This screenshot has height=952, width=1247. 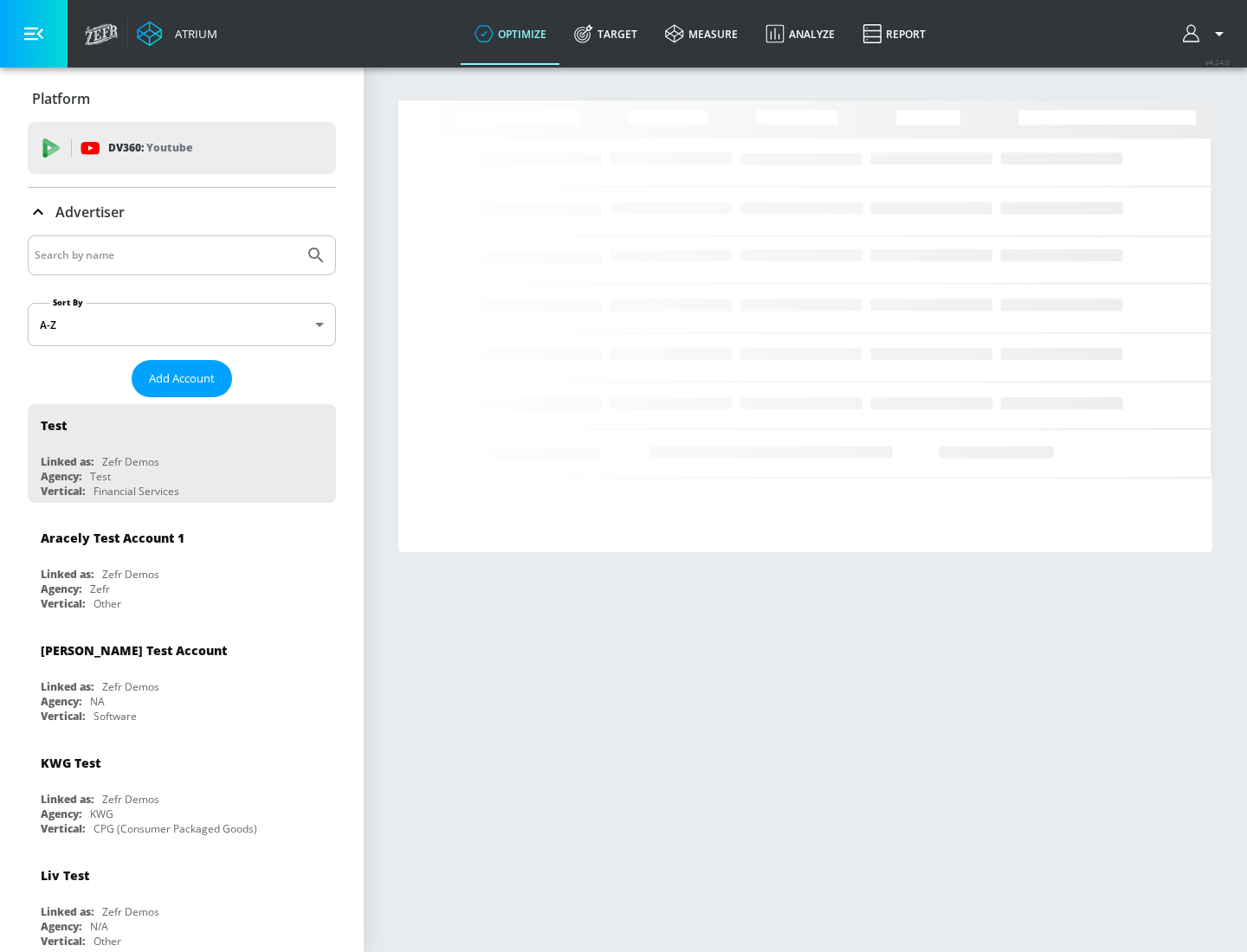 What do you see at coordinates (182, 567) in the screenshot?
I see `div: Aracely Test Account 1Linked as:Zefr DemosAgency:ZefrVertical:Other` at bounding box center [182, 567].